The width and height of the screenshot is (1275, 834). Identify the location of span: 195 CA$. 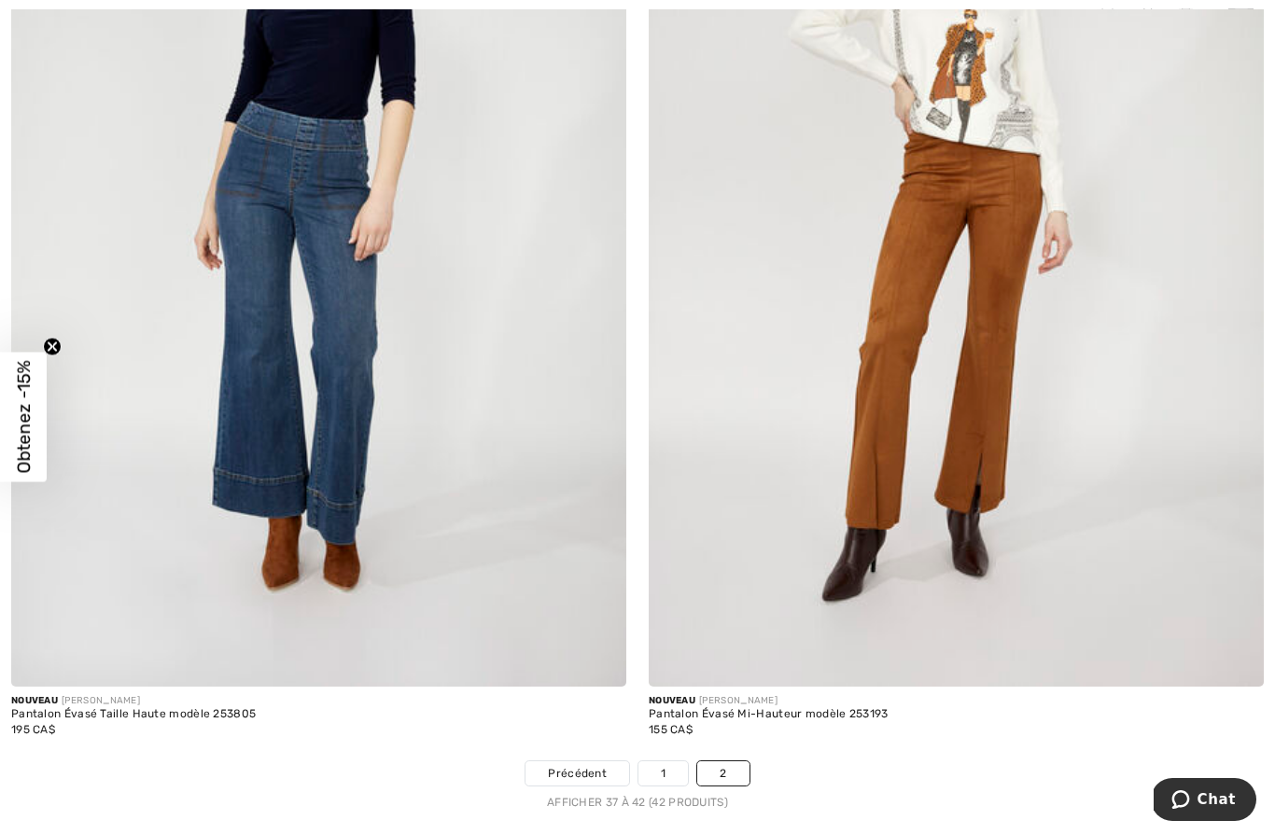
(33, 730).